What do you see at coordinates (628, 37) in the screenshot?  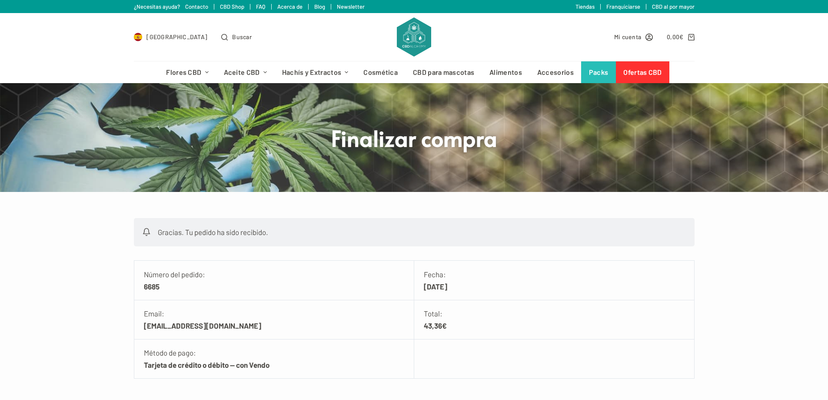 I see `span: Mi cuenta` at bounding box center [628, 37].